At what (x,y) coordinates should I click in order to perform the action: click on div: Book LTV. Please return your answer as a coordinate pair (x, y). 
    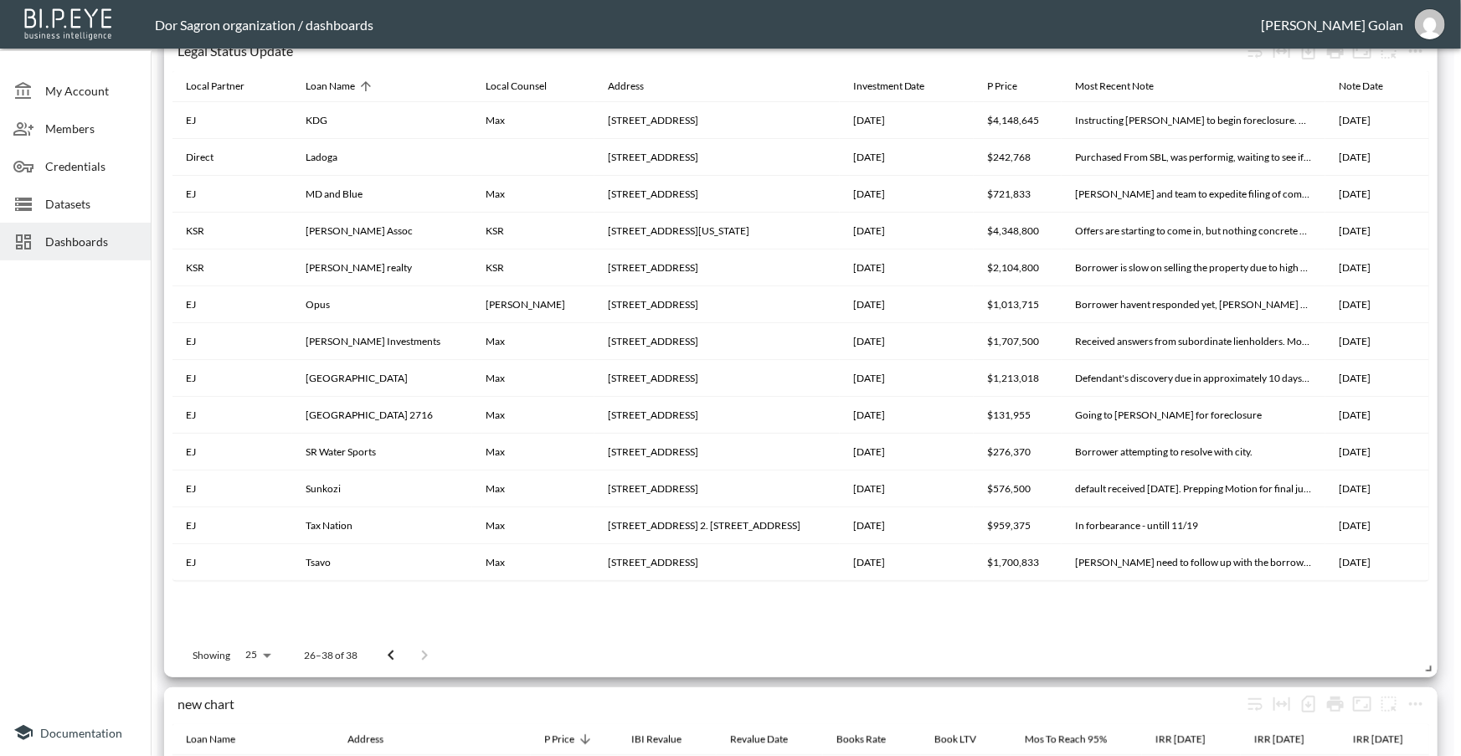
    Looking at the image, I should click on (955, 739).